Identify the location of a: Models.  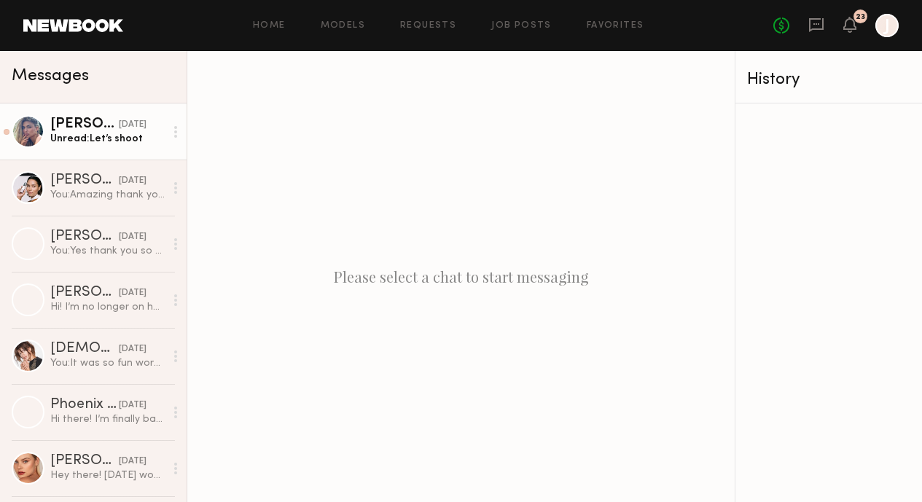
(343, 26).